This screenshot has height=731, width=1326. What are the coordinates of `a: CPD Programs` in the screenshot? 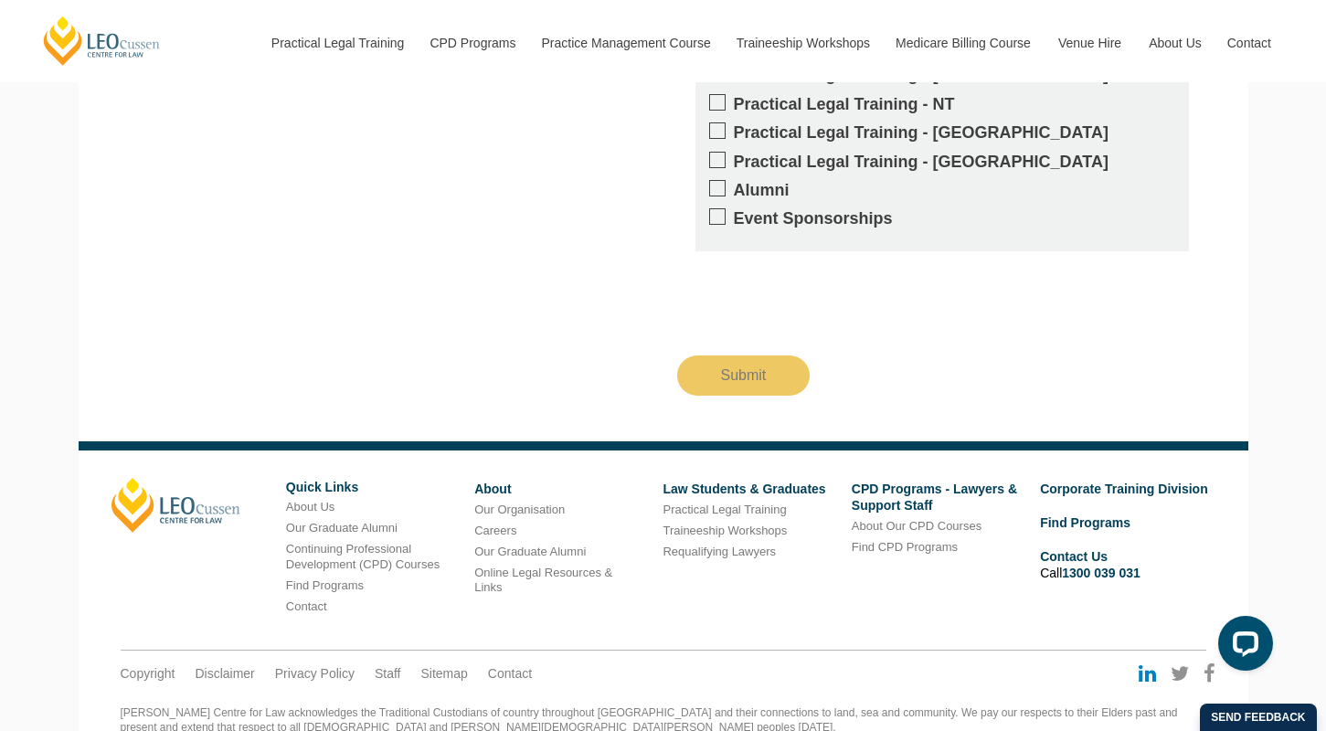 It's located at (472, 43).